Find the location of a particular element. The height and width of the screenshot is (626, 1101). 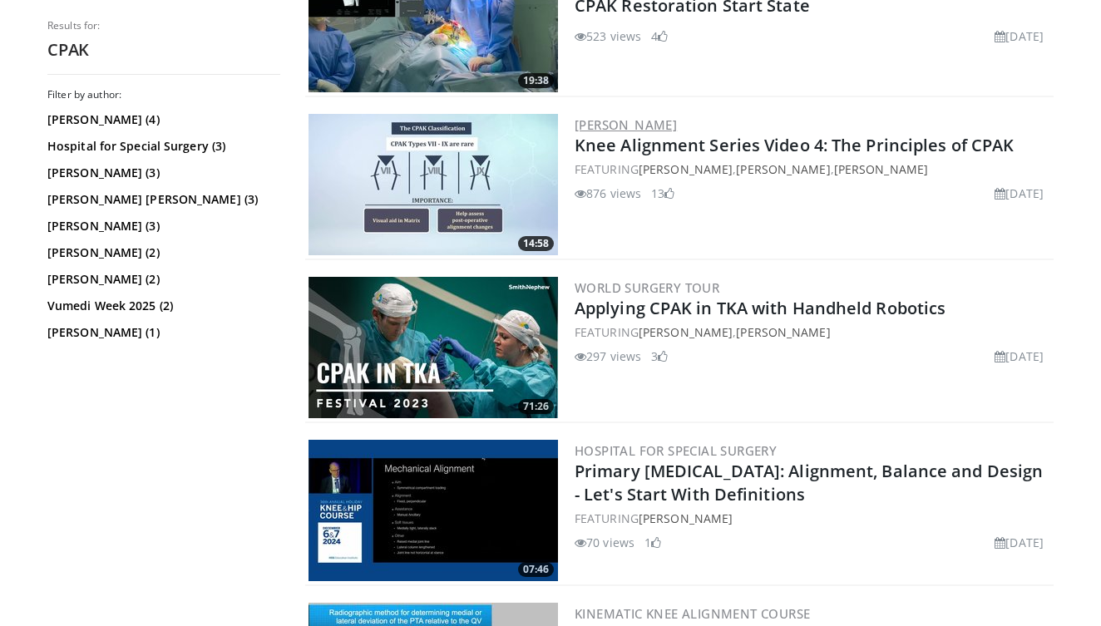

img: a5dd2514-cca9-42c3-b569-33ac8ab8a989.300x170_q85_crop-smart_upscale.jpg is located at coordinates (433, 185).